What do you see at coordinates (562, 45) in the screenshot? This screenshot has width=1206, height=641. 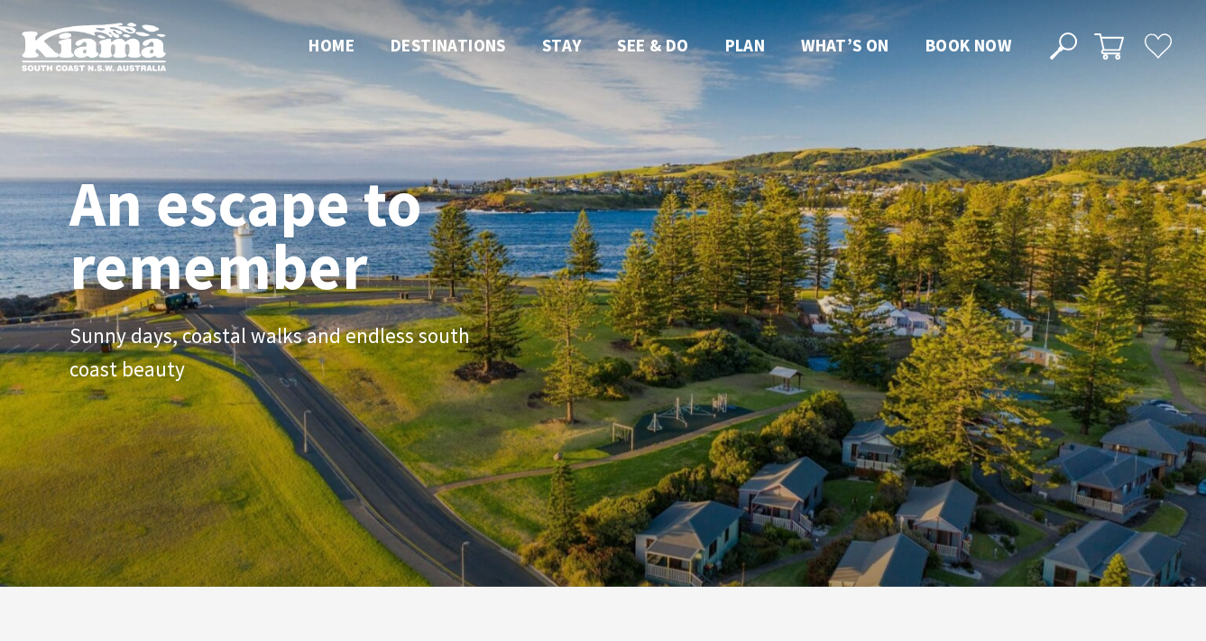 I see `span: Stay` at bounding box center [562, 45].